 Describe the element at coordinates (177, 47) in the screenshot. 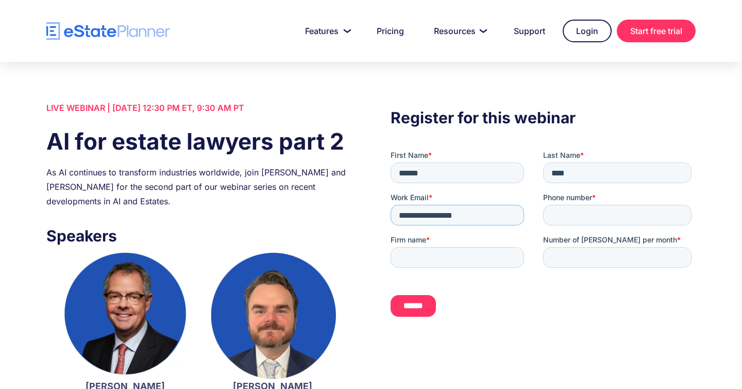

I see `span: Phone number` at that location.